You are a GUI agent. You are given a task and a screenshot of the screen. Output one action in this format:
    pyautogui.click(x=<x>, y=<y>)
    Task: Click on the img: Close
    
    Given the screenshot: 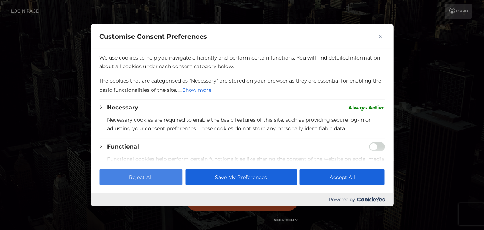 What is the action you would take?
    pyautogui.click(x=381, y=36)
    